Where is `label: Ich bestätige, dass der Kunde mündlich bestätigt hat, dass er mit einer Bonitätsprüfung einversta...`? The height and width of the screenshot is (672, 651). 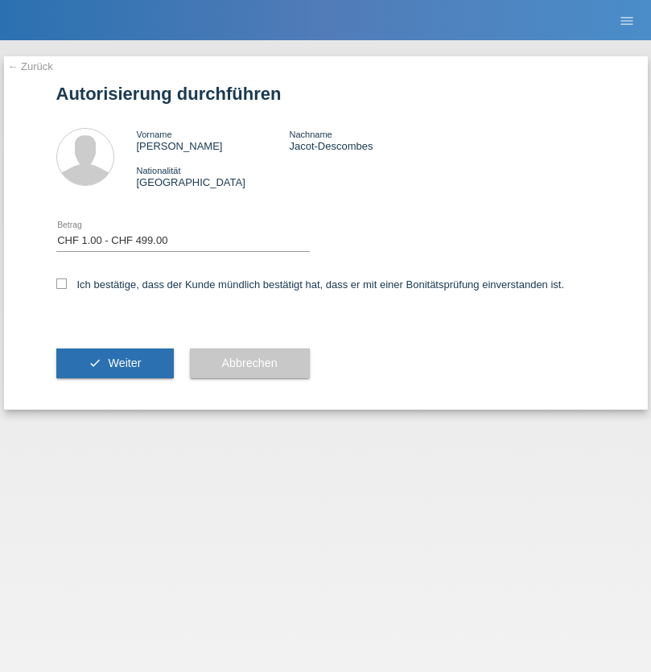 label: Ich bestätige, dass der Kunde mündlich bestätigt hat, dass er mit einer Bonitätsprüfung einversta... is located at coordinates (310, 284).